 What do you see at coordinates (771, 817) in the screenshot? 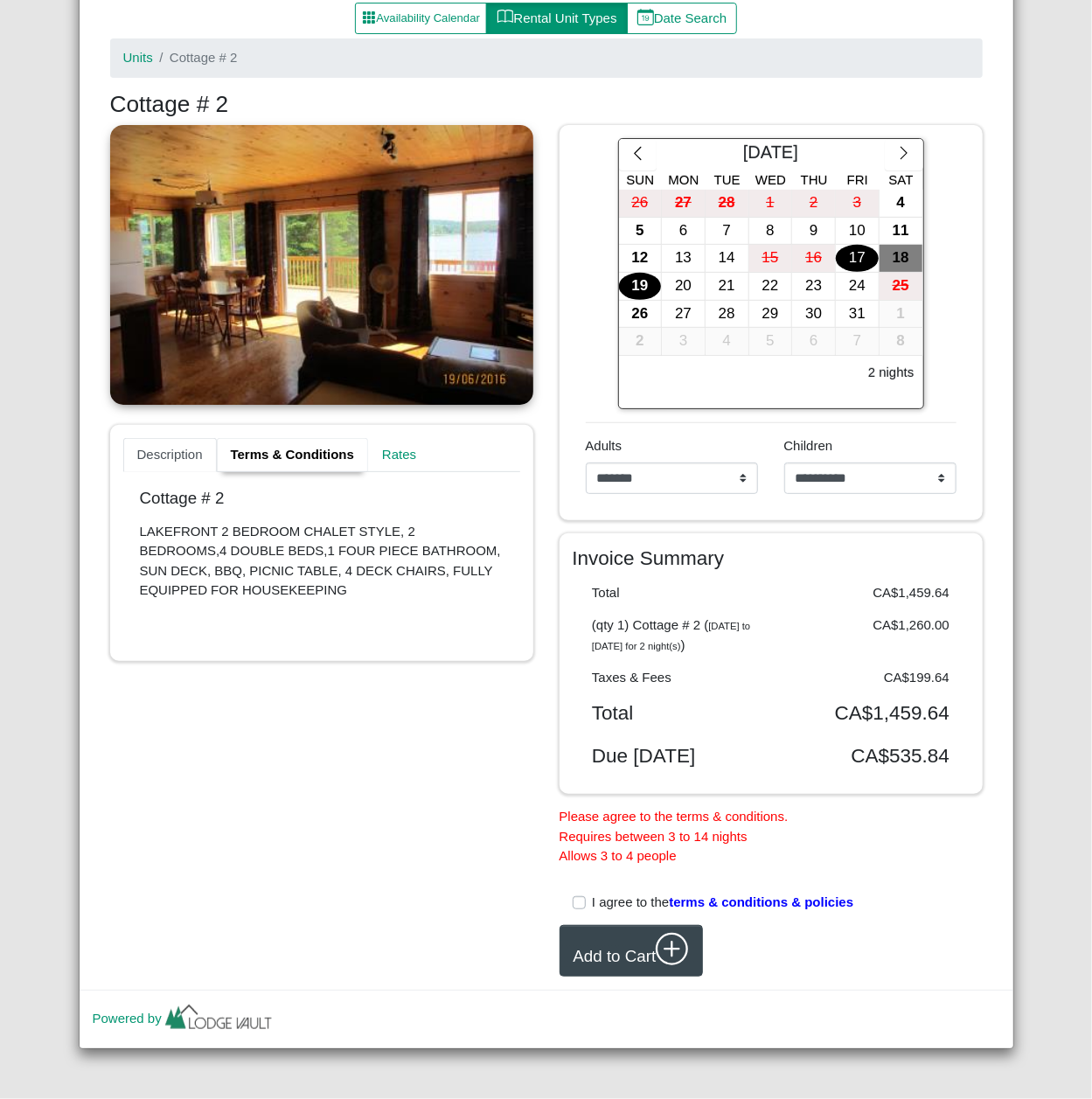
I see `li: Please agree to the terms & conditions.` at bounding box center [771, 817].